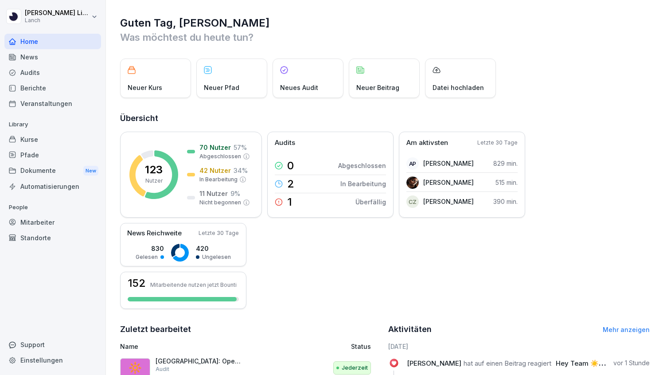  I want to click on p: Datei hochladen, so click(458, 87).